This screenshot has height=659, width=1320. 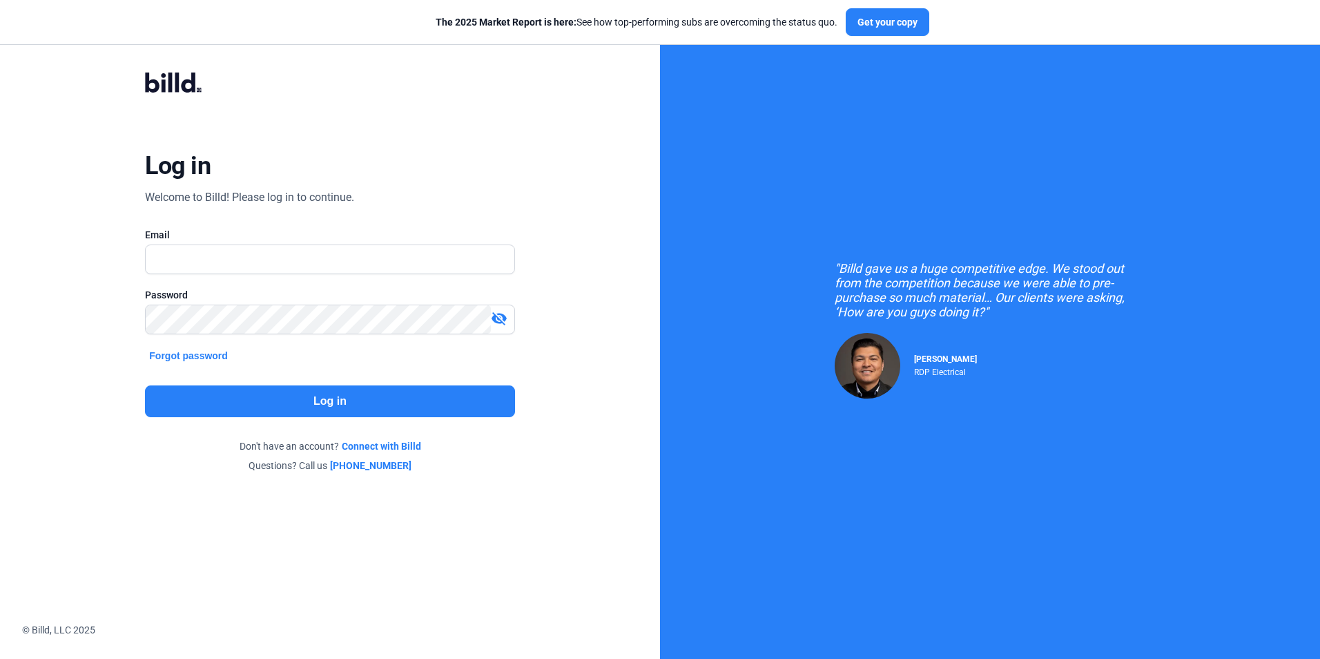 I want to click on mat-icon: visibility_off, so click(x=499, y=318).